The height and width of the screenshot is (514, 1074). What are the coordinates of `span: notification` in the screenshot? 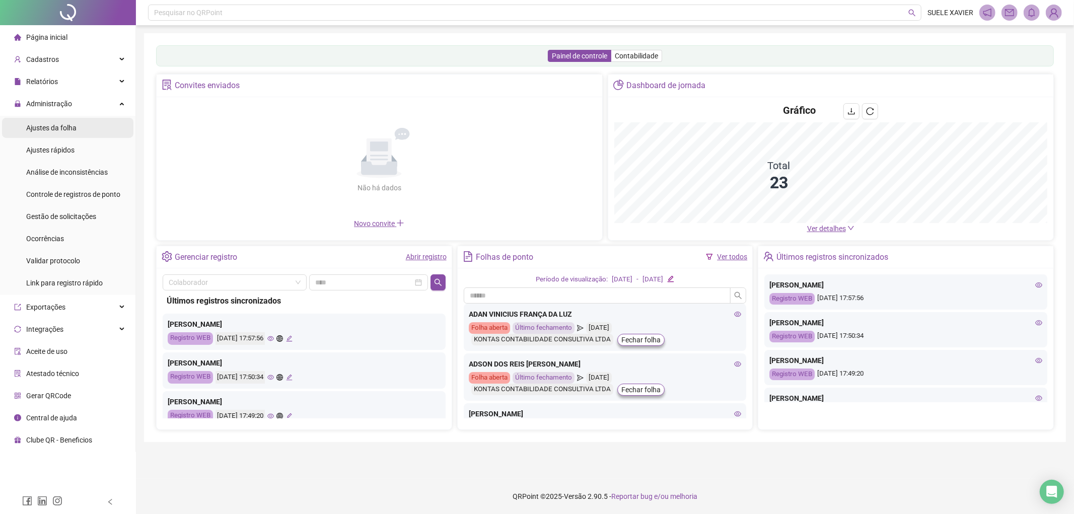 It's located at (988, 13).